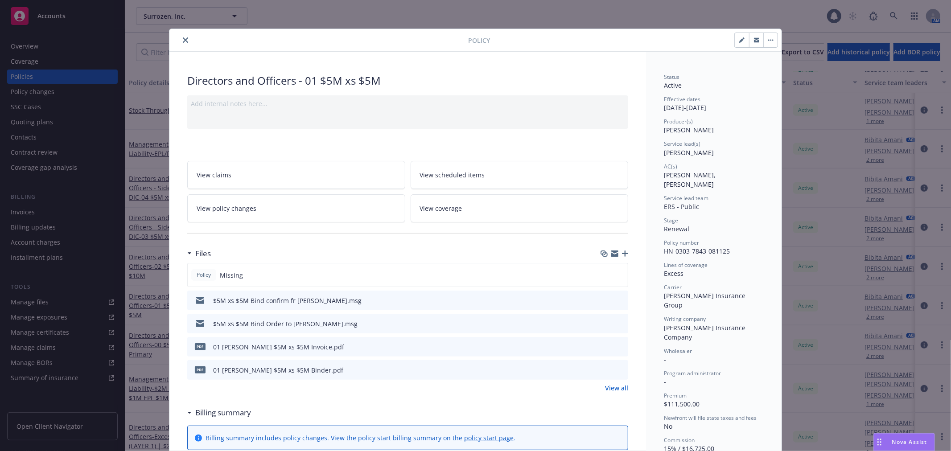 Image resolution: width=951 pixels, height=451 pixels. Describe the element at coordinates (673, 287) in the screenshot. I see `span: Carrier` at that location.